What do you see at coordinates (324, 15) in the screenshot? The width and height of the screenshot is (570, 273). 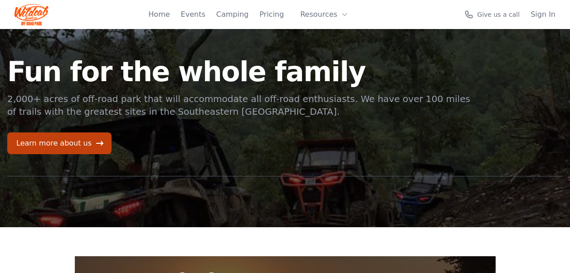 I see `button: Resources` at bounding box center [324, 15].